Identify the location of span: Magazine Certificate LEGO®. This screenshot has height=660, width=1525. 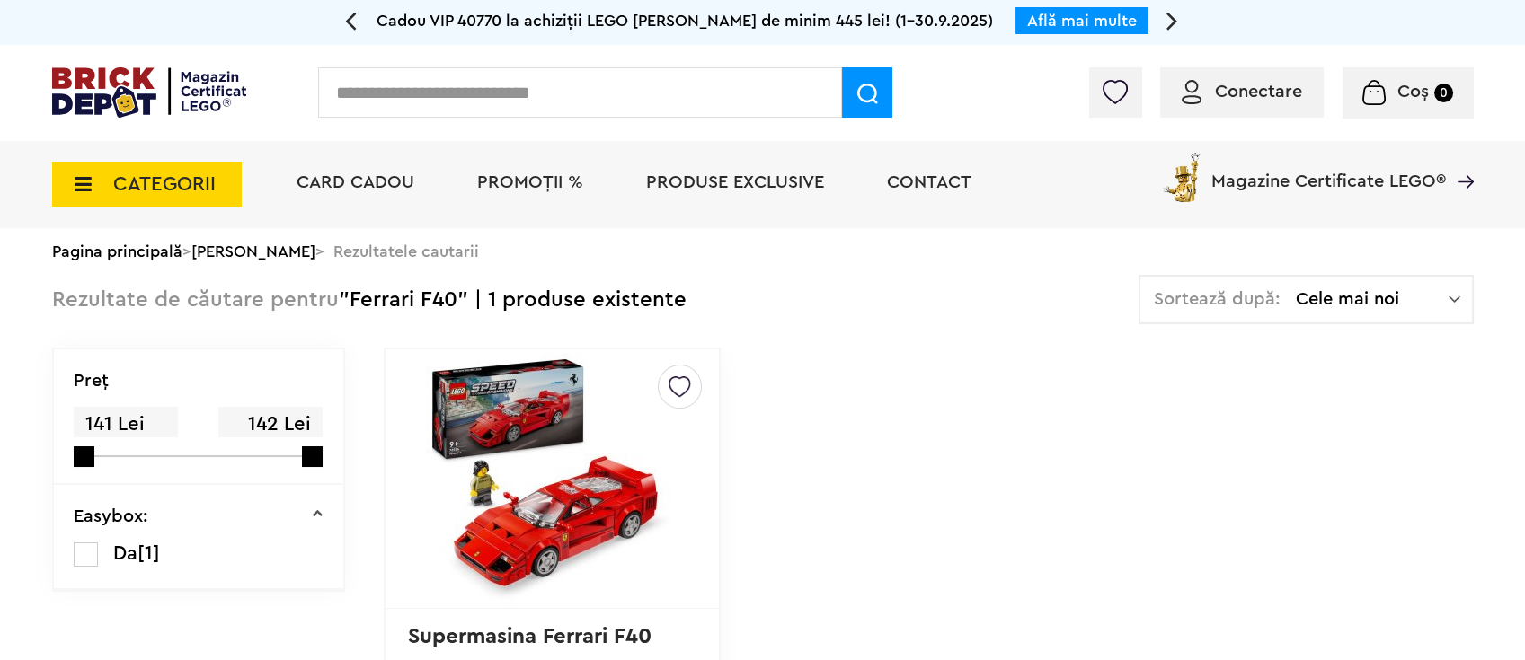
(1328, 170).